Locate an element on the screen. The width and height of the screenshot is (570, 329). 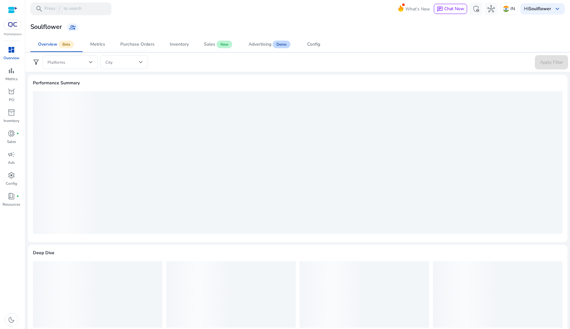
a: group_add is located at coordinates (73, 27).